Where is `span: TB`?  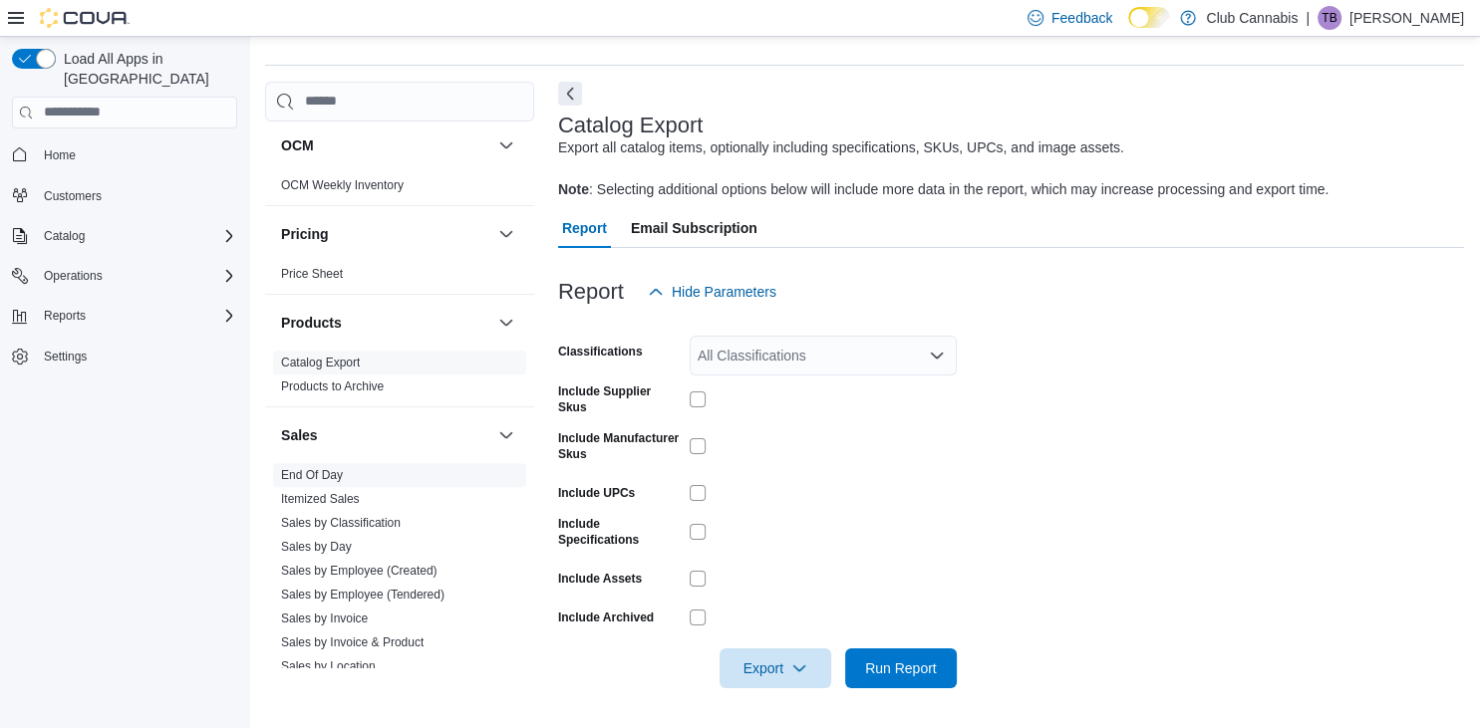 span: TB is located at coordinates (1328, 18).